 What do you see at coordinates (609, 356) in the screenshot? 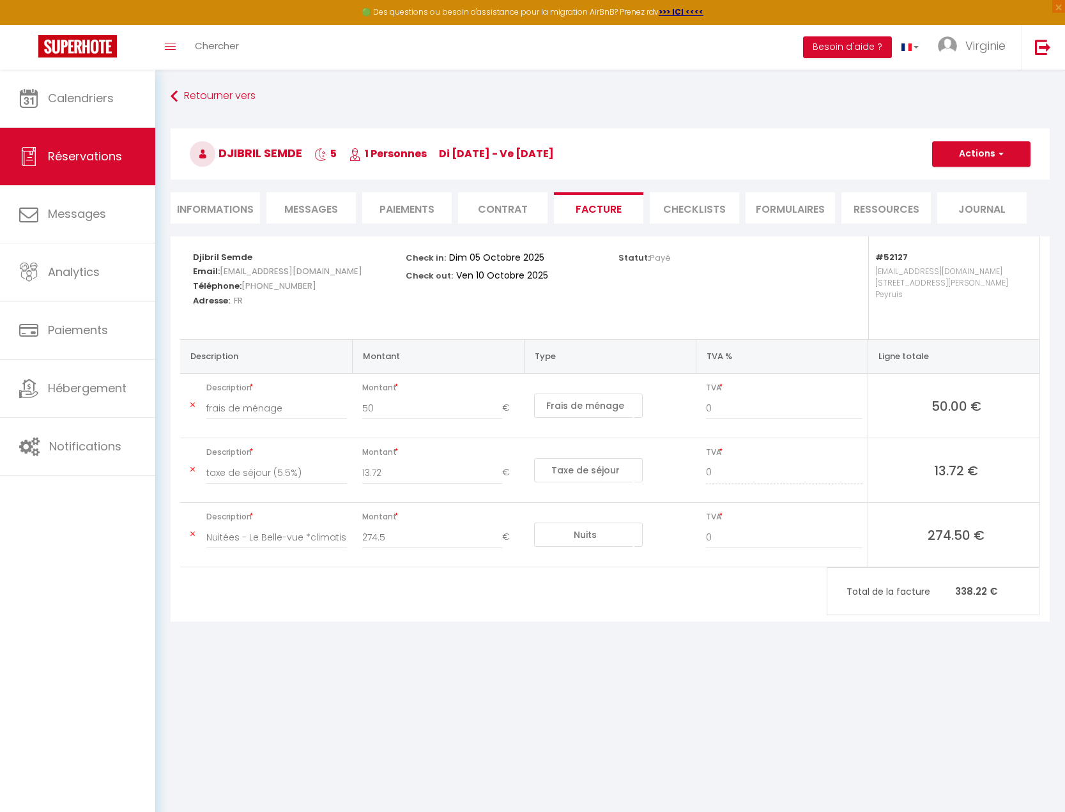
I see `th: Type` at bounding box center [609, 356].